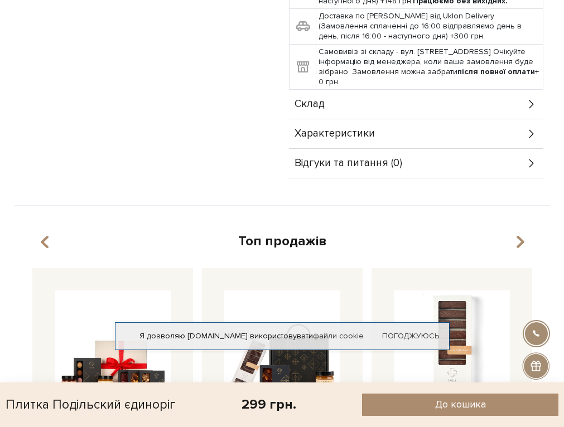  I want to click on span: До кошика, so click(460, 405).